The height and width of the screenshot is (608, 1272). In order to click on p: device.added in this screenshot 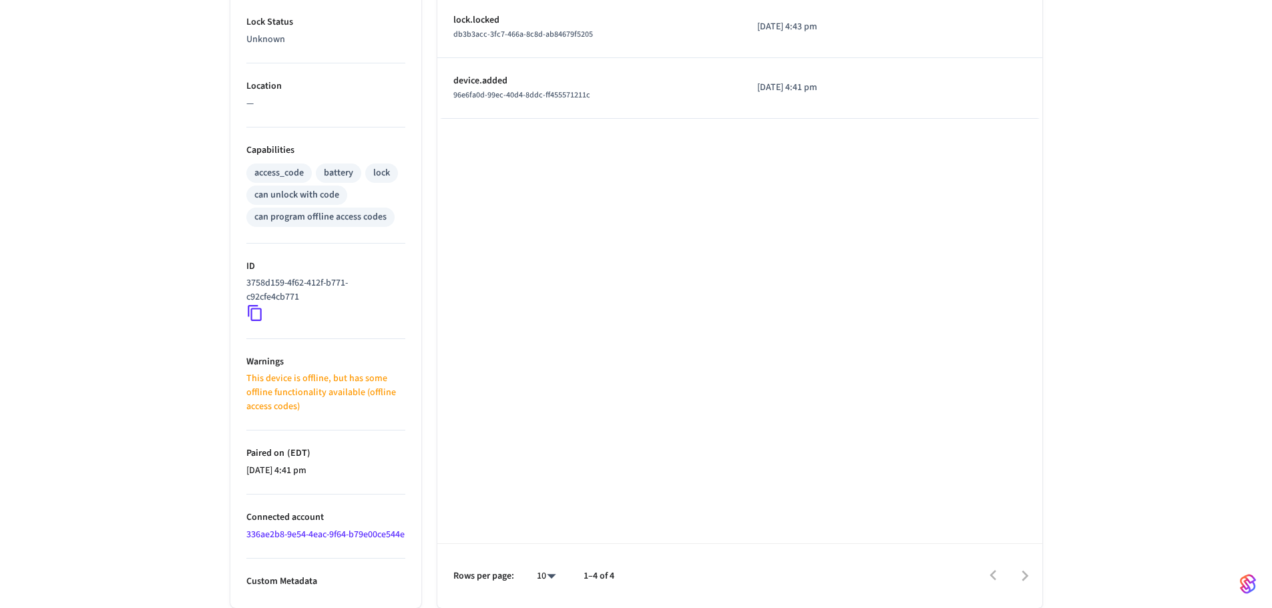, I will do `click(589, 81)`.